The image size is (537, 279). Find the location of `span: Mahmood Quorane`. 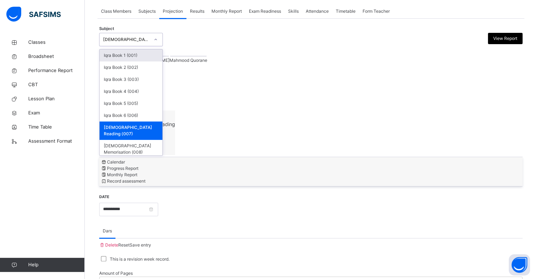

span: Mahmood Quorane is located at coordinates (188, 60).